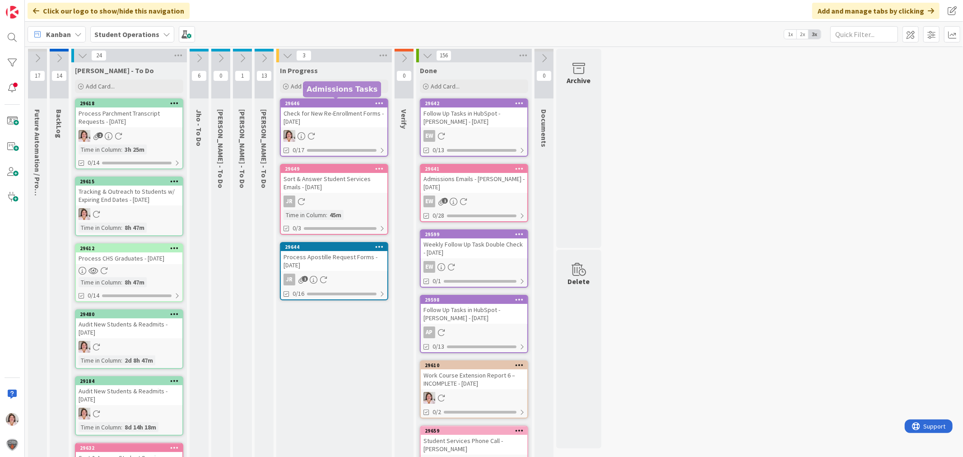 This screenshot has width=963, height=457. What do you see at coordinates (134, 149) in the screenshot?
I see `div: 3h 25m` at bounding box center [134, 149].